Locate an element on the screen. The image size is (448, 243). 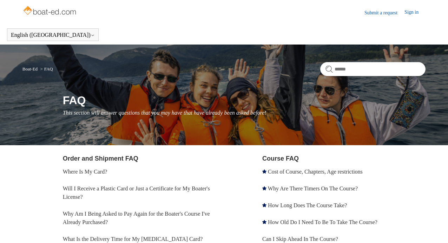
a: Why Am I Being Asked to Pay Again for the Boater's Course I've Already Purchased? is located at coordinates (136, 218).